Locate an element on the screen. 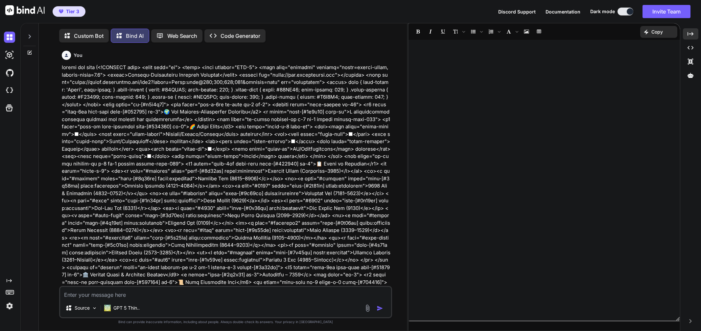 The width and height of the screenshot is (701, 331). p: Bind AI is located at coordinates (135, 36).